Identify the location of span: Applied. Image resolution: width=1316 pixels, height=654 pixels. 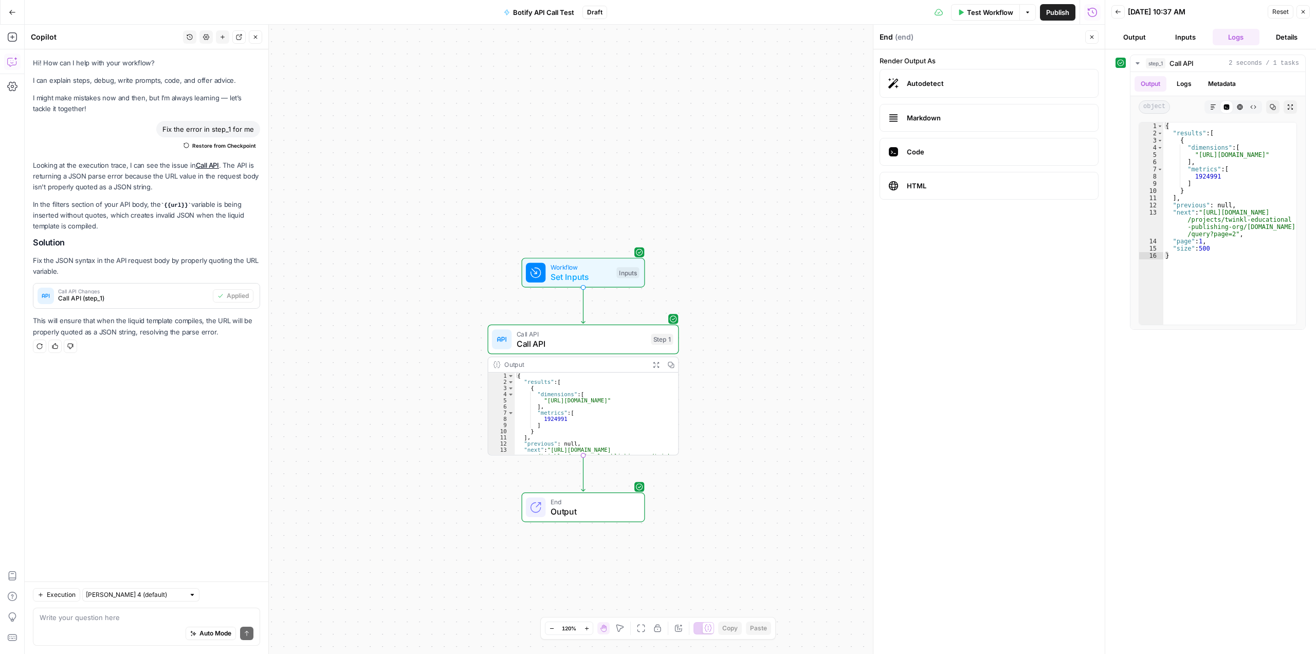
(238, 296).